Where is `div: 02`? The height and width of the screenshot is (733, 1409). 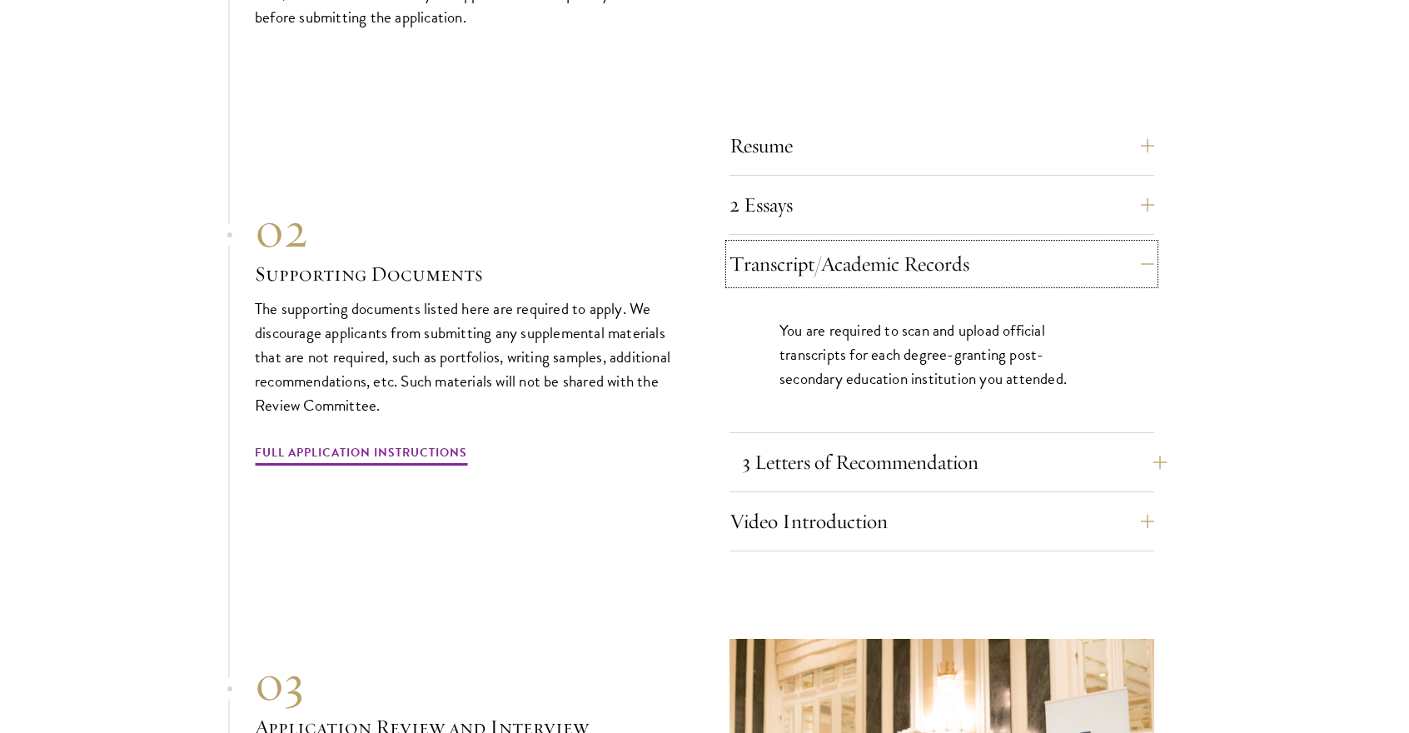 div: 02 is located at coordinates (467, 230).